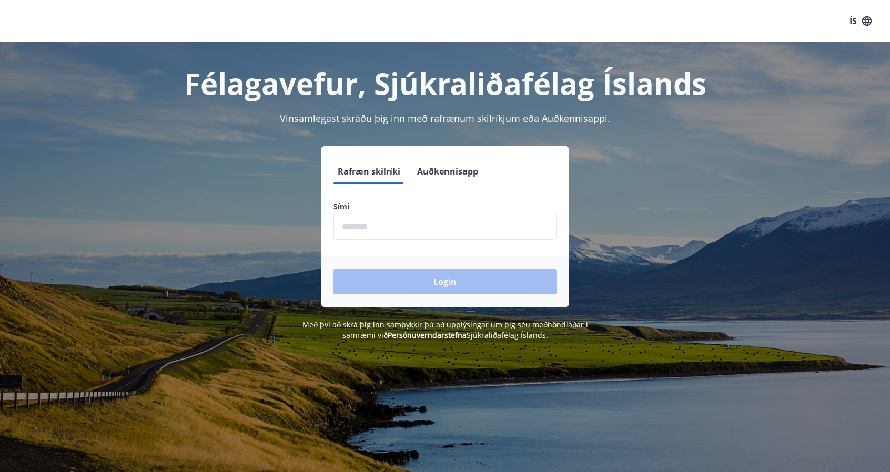 The height and width of the screenshot is (472, 890). Describe the element at coordinates (445, 118) in the screenshot. I see `span: Vinsamlegast skráðu þig inn með rafrænum skilríkjum eða Auðkennisappi.` at that location.